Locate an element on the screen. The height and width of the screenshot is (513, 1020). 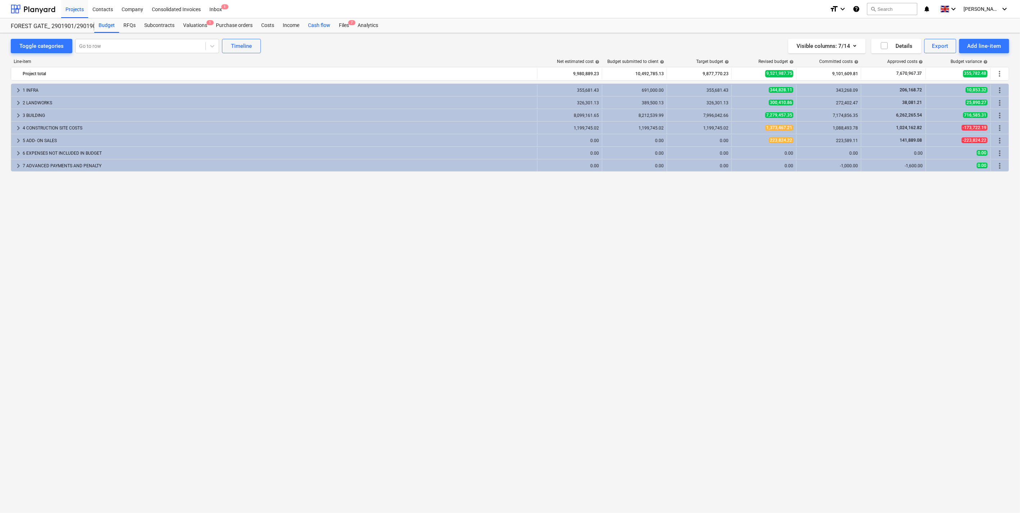
div: Details is located at coordinates (896, 46).